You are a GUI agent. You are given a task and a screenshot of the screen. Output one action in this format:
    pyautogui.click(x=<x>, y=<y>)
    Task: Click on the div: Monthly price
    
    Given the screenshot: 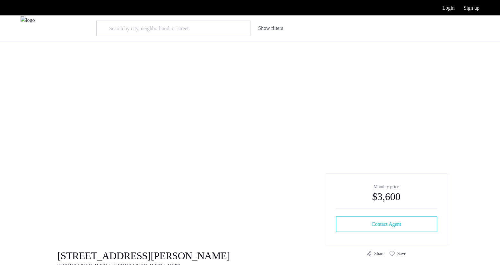 What is the action you would take?
    pyautogui.click(x=386, y=187)
    